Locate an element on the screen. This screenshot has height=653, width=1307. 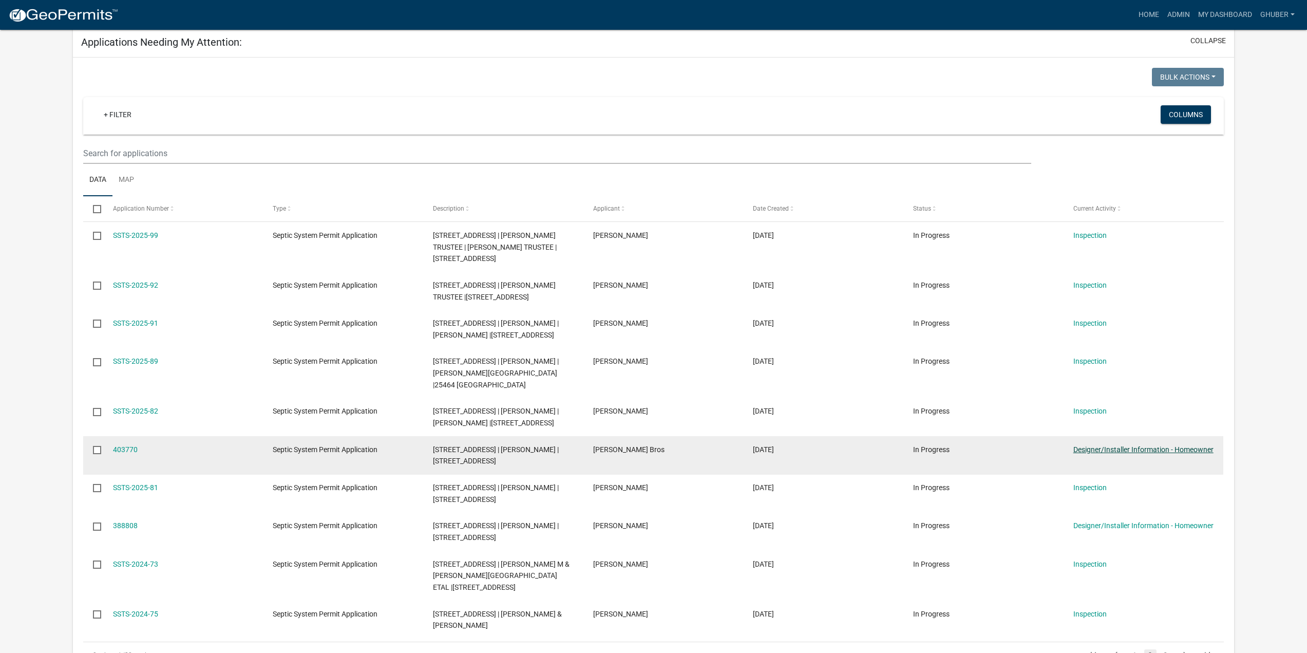
span: 14906 315TH AVE | EMILY E BRECK | OWEN L PRECHEL |14906 315TH AVE is located at coordinates (496, 417).